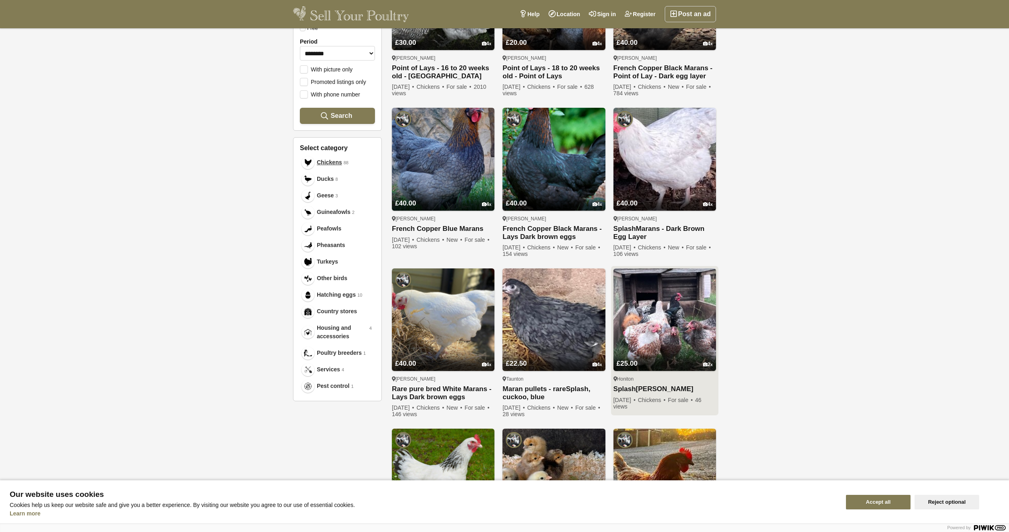 The height and width of the screenshot is (532, 1009). Describe the element at coordinates (308, 295) in the screenshot. I see `img: Hatching eggs` at that location.